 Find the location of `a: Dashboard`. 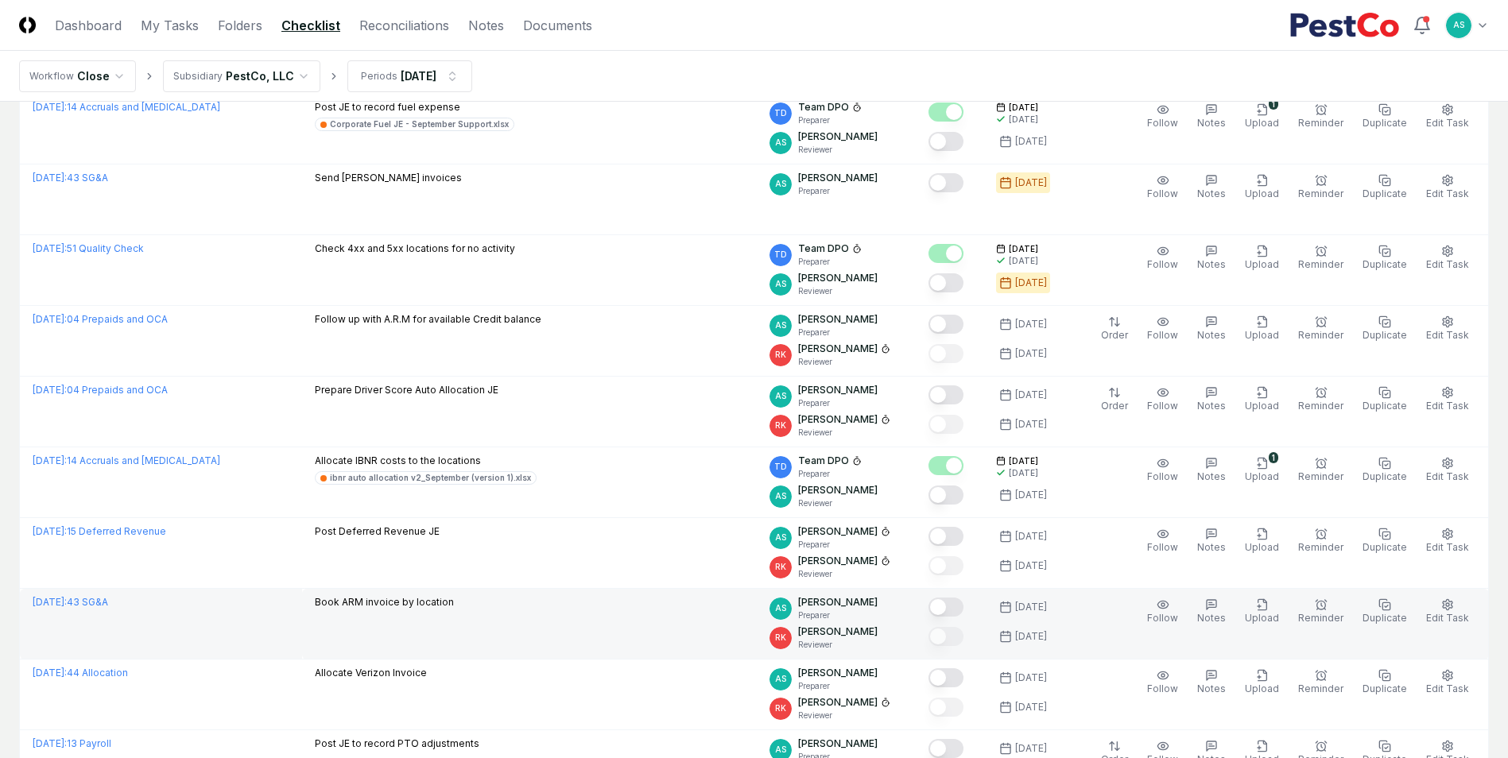

a: Dashboard is located at coordinates (88, 25).